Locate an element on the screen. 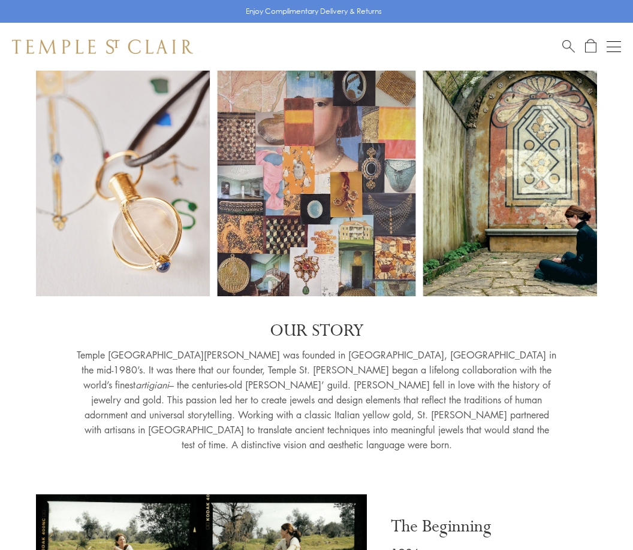  p: OUR STORY is located at coordinates (316, 331).